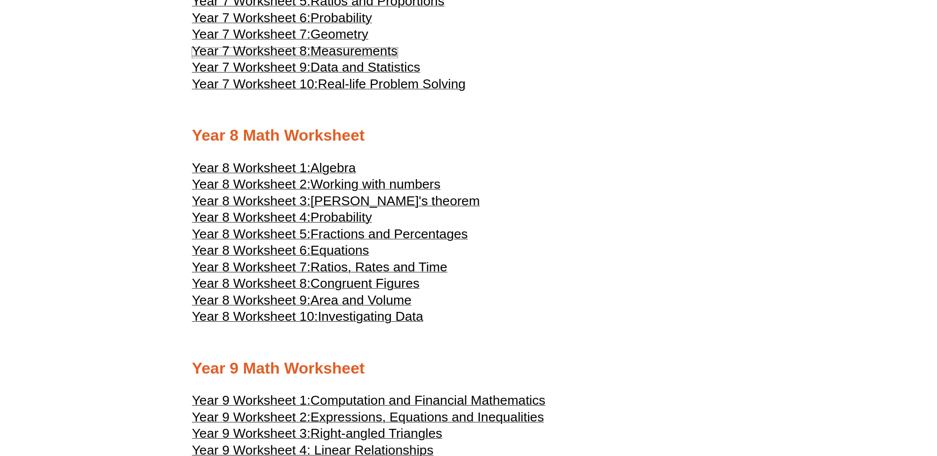  Describe the element at coordinates (251, 400) in the screenshot. I see `span: Year 9 Worksheet 1:` at that location.